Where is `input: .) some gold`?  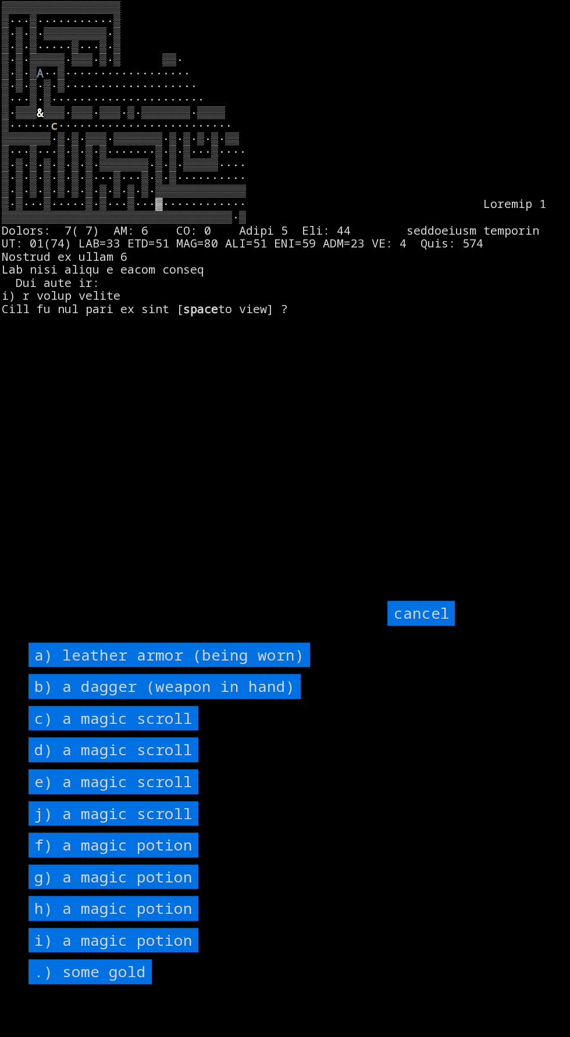
input: .) some gold is located at coordinates (90, 972).